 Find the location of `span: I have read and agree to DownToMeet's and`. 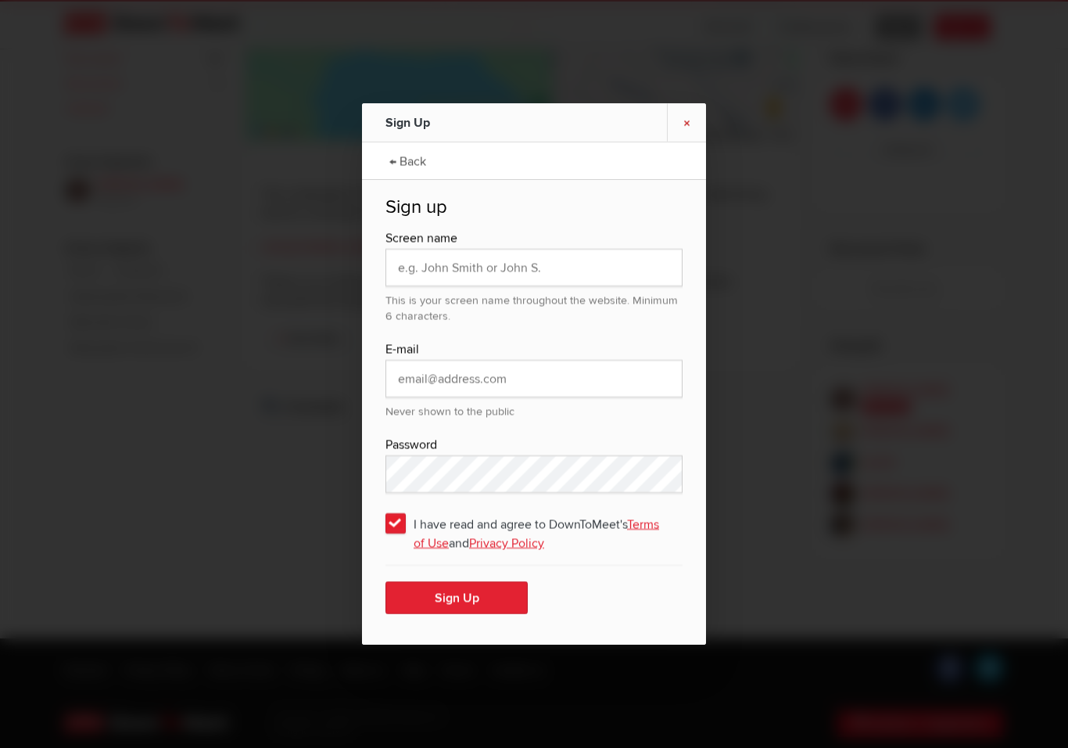

span: I have read and agree to DownToMeet's and is located at coordinates (534, 522).